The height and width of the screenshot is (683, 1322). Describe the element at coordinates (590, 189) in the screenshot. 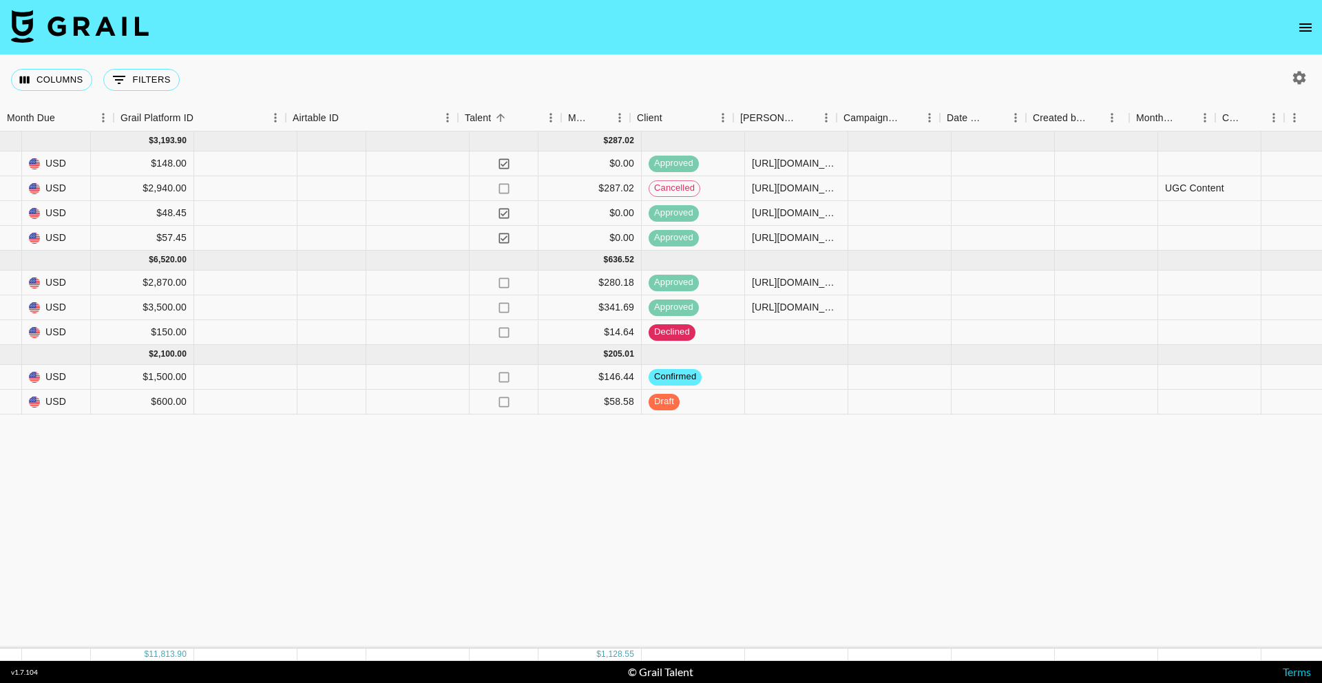

I see `div: $287.02` at that location.